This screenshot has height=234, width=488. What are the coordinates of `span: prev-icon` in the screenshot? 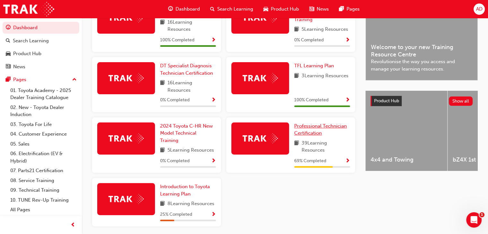 It's located at (73, 225).